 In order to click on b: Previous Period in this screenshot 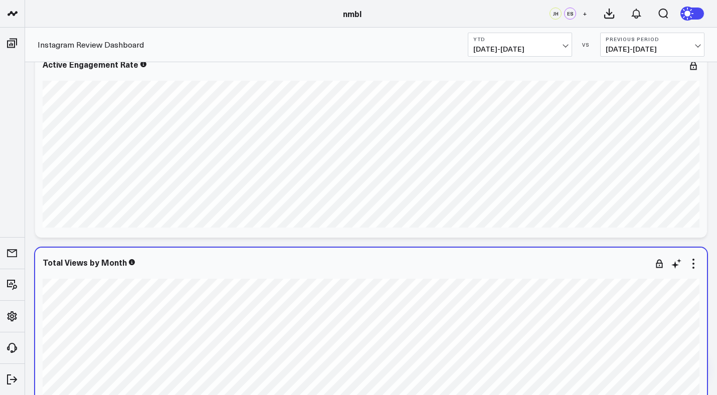, I will do `click(652, 39)`.